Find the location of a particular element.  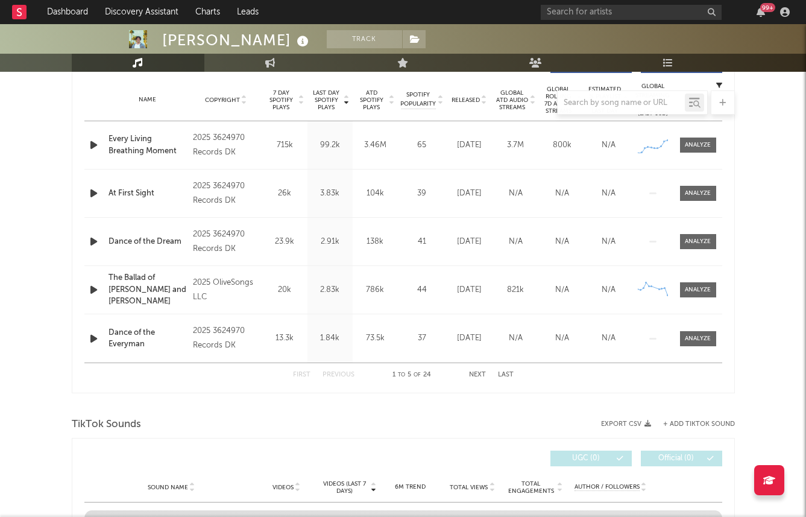

div: 138k is located at coordinates (375, 242).